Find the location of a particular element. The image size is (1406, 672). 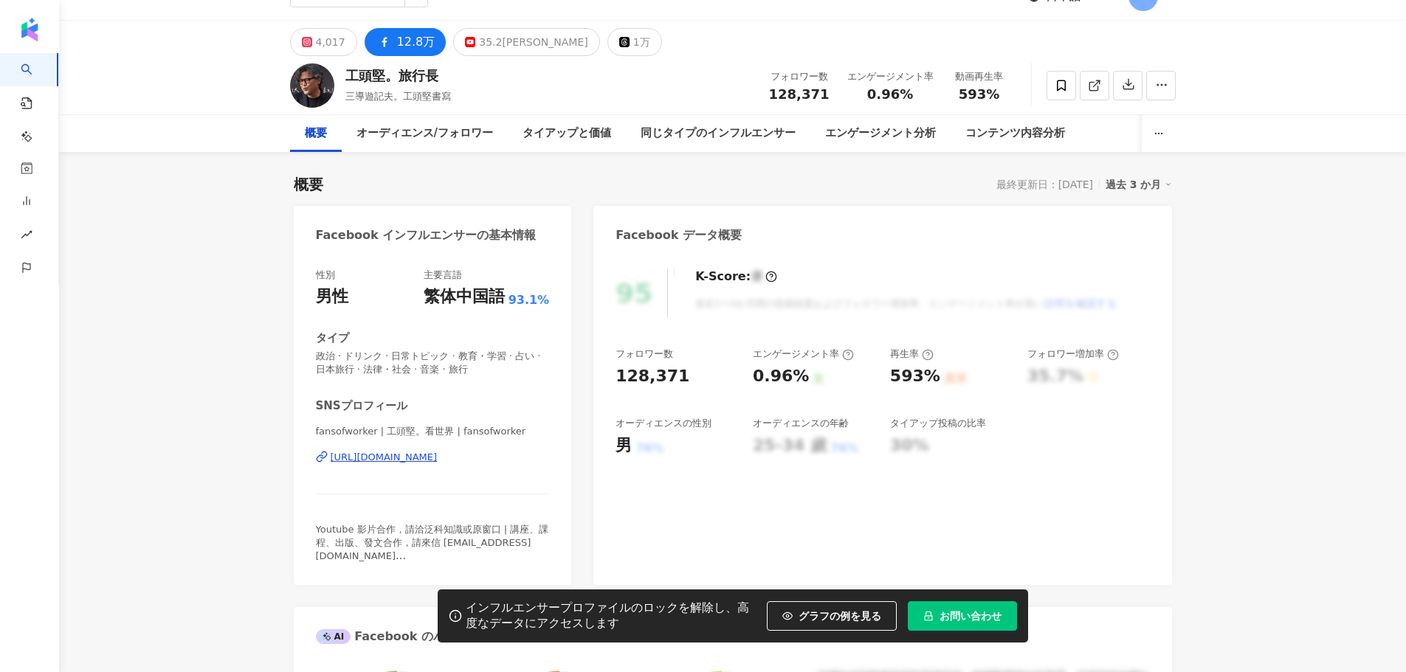

button: お問い合わせ is located at coordinates (962, 616).